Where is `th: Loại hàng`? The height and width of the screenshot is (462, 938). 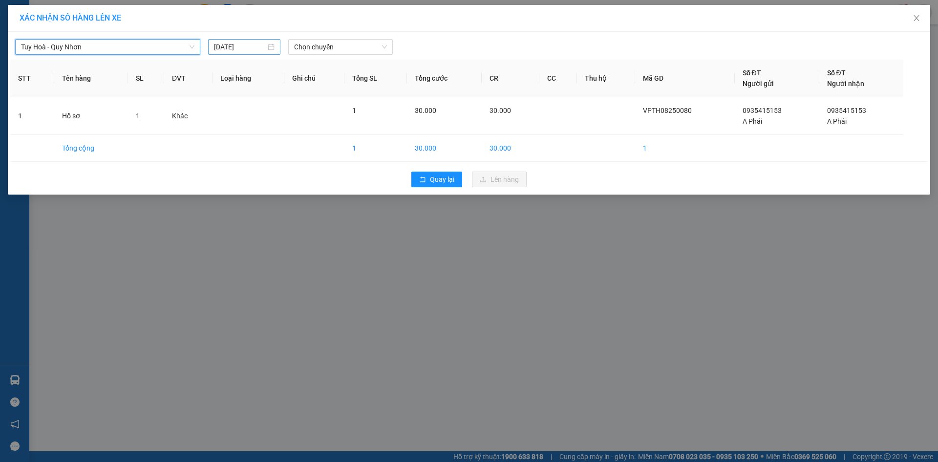
th: Loại hàng is located at coordinates (248, 78).